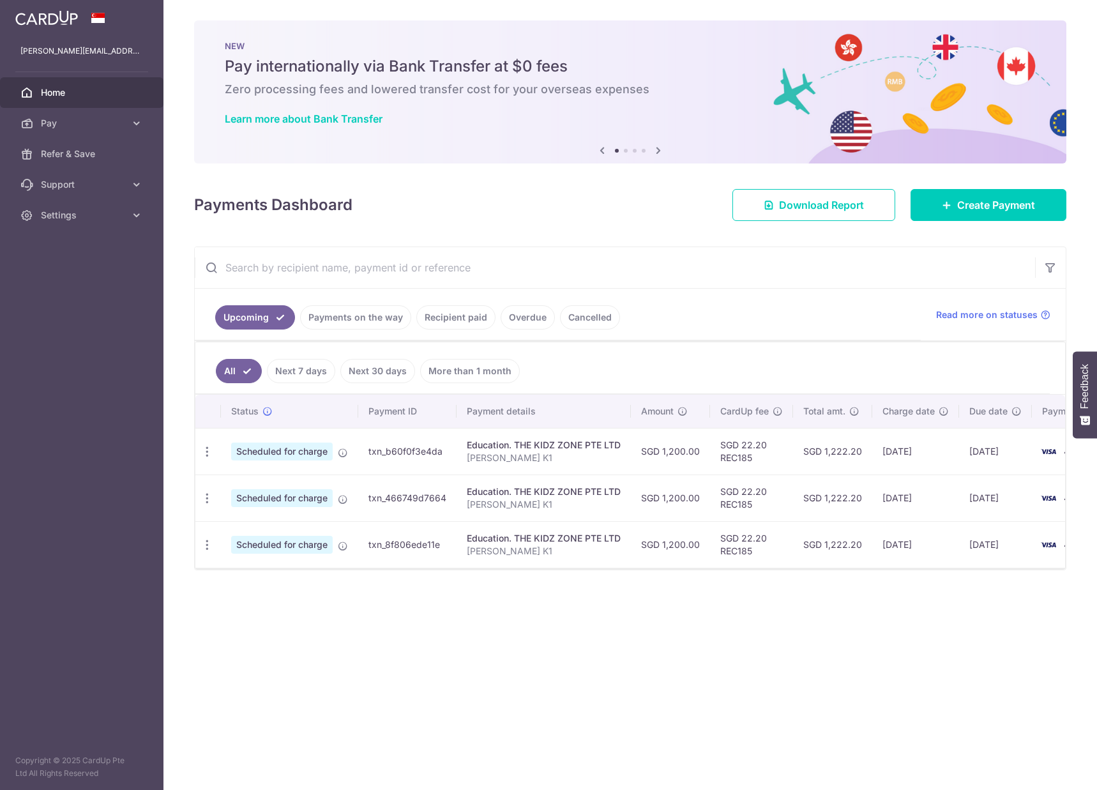  What do you see at coordinates (245, 411) in the screenshot?
I see `span: Status` at bounding box center [245, 411].